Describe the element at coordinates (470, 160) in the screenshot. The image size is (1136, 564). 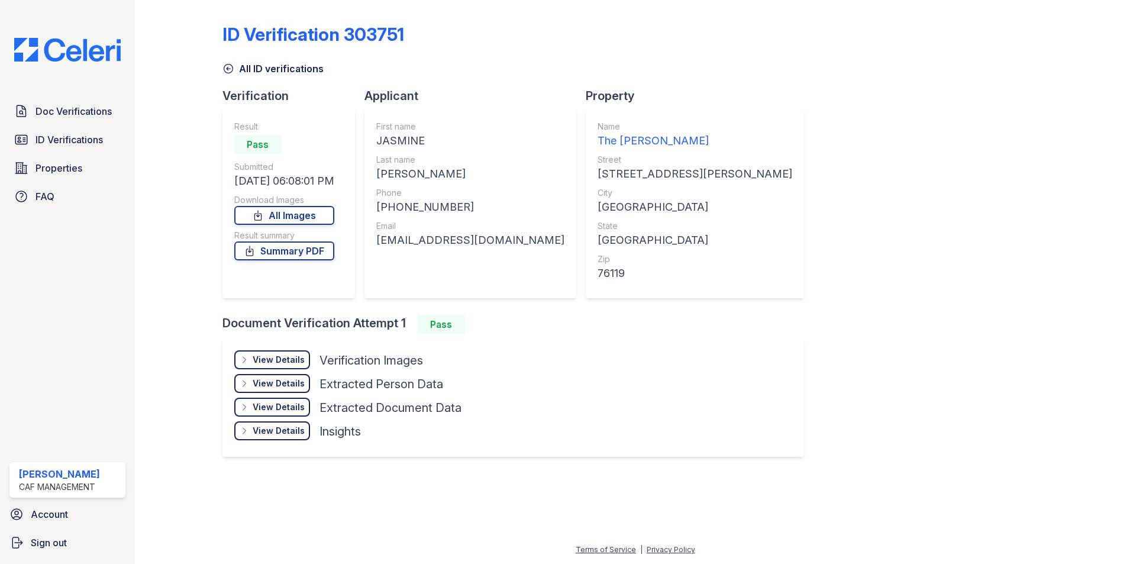
I see `div: Last name` at that location.